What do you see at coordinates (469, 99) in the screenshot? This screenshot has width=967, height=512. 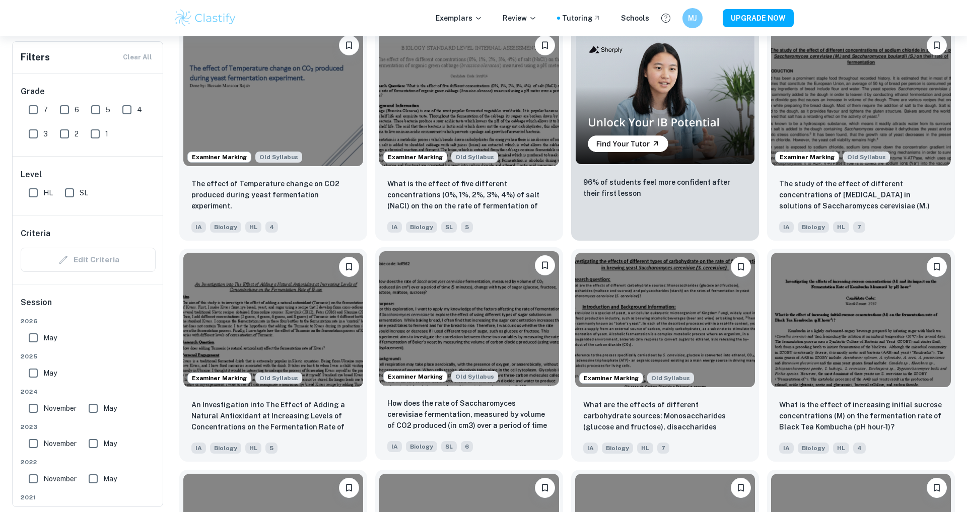 I see `img: Biology IA example thumbnail: What is the effect of five different con` at bounding box center [469, 99].